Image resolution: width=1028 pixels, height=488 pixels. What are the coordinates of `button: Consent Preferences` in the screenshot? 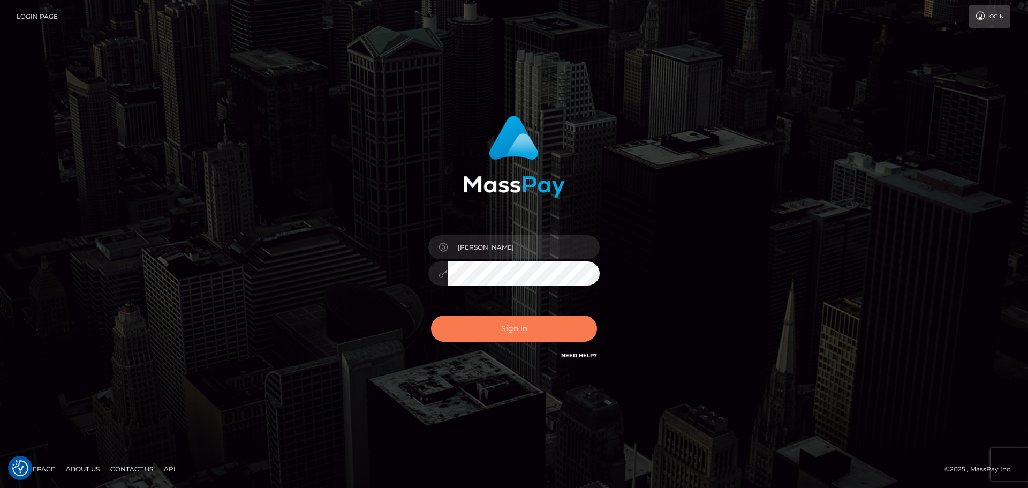 It's located at (20, 468).